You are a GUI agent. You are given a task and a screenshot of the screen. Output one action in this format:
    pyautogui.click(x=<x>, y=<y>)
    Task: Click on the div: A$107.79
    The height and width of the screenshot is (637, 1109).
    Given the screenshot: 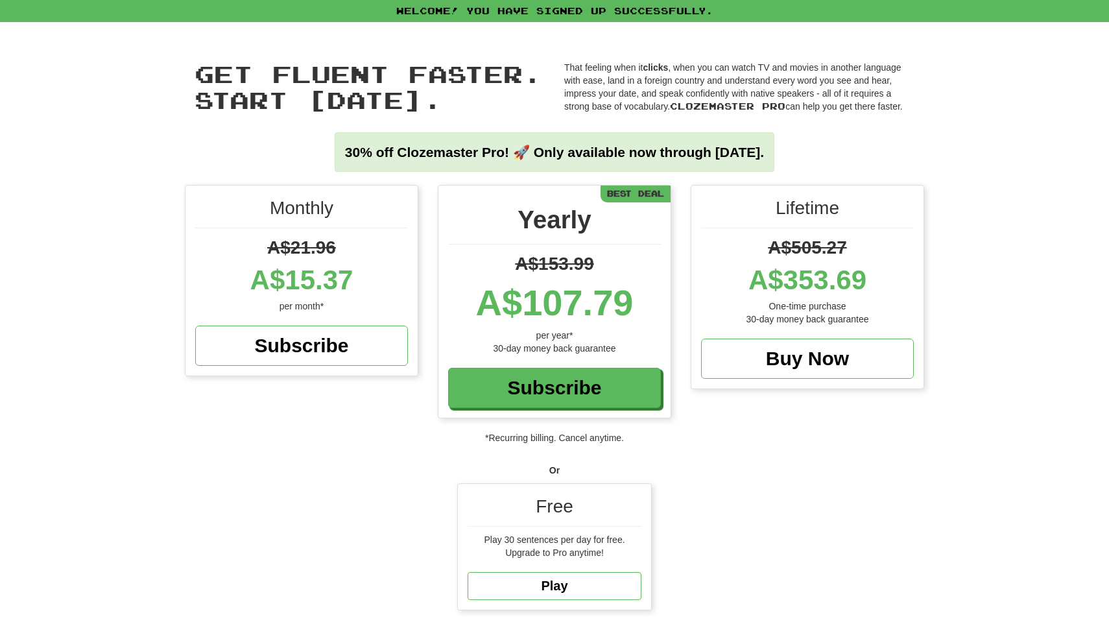 What is the action you would take?
    pyautogui.click(x=555, y=303)
    